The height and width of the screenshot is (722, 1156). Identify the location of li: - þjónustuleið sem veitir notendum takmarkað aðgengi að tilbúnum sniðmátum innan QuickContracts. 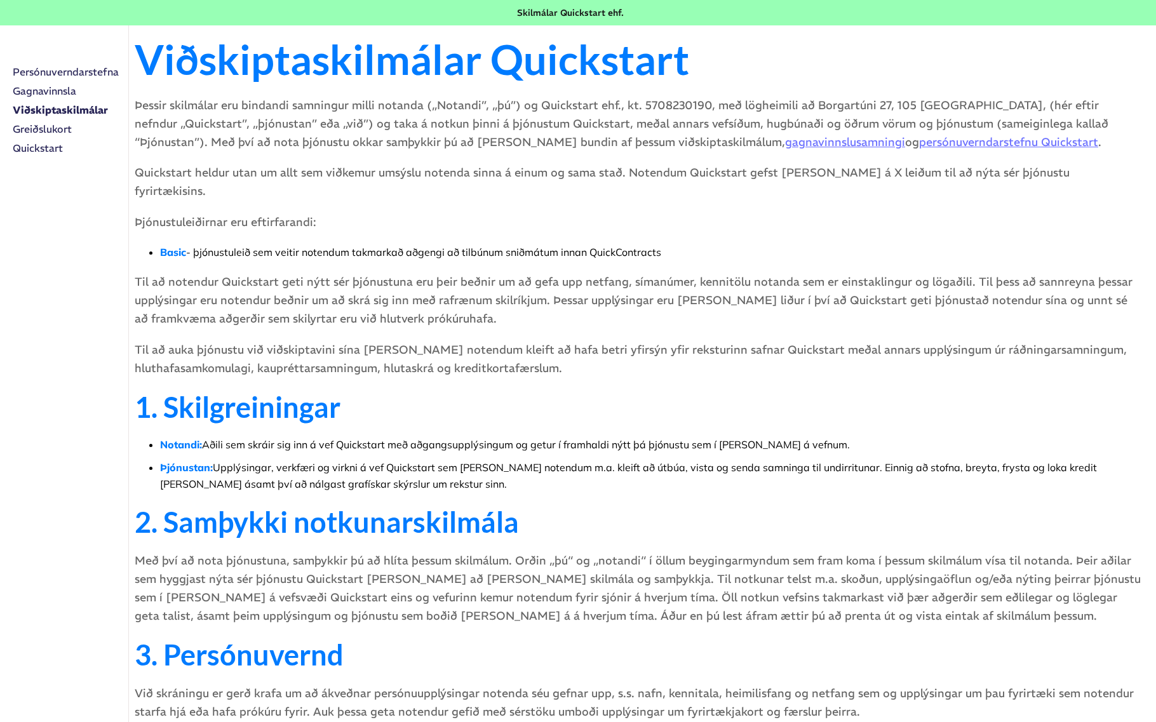
(651, 253).